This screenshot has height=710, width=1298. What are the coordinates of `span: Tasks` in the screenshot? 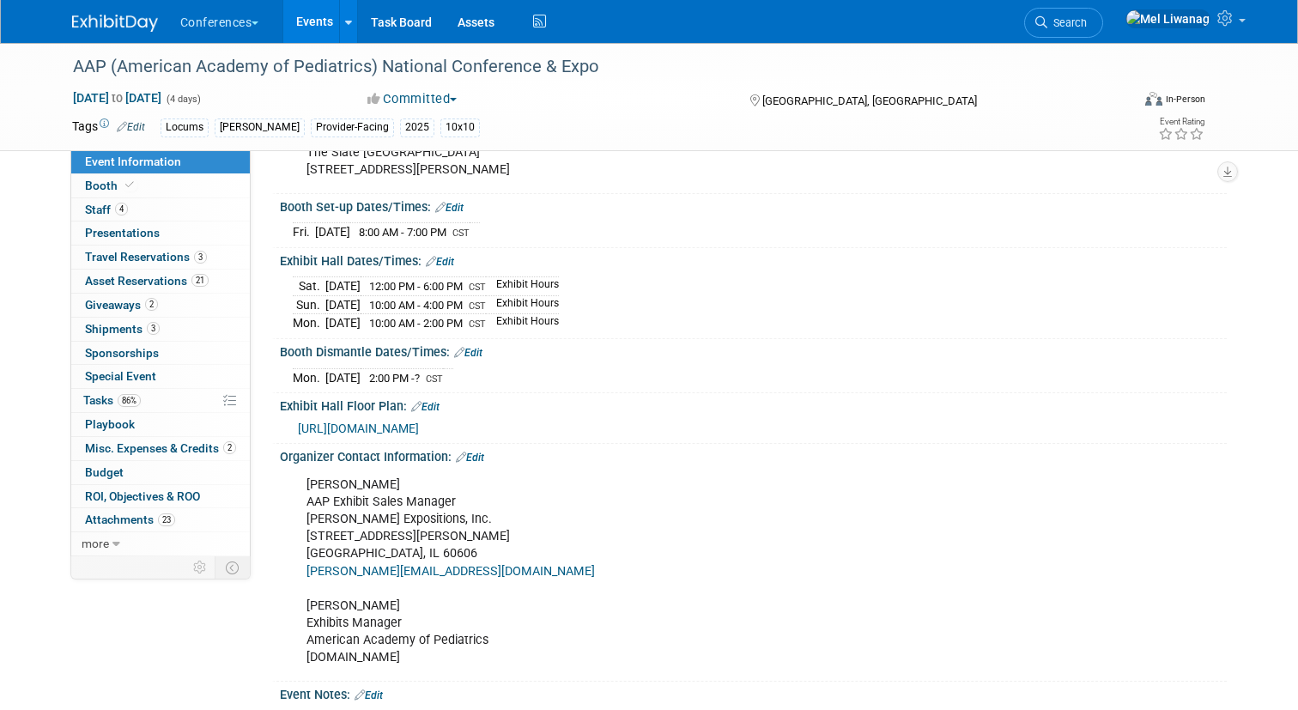 It's located at (112, 400).